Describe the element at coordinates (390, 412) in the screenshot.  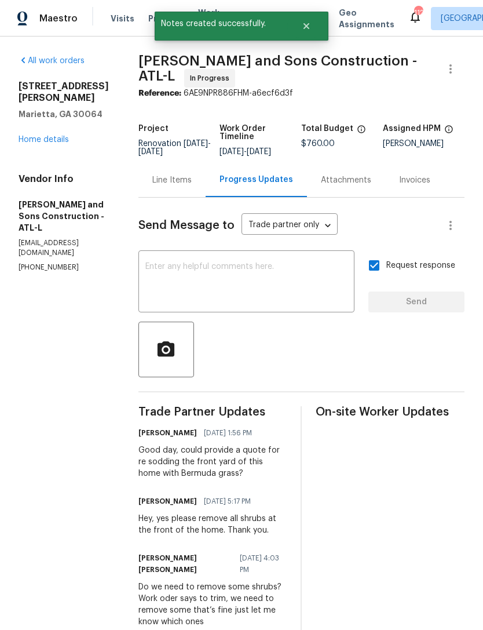
I see `span: On-site Worker Updates` at that location.